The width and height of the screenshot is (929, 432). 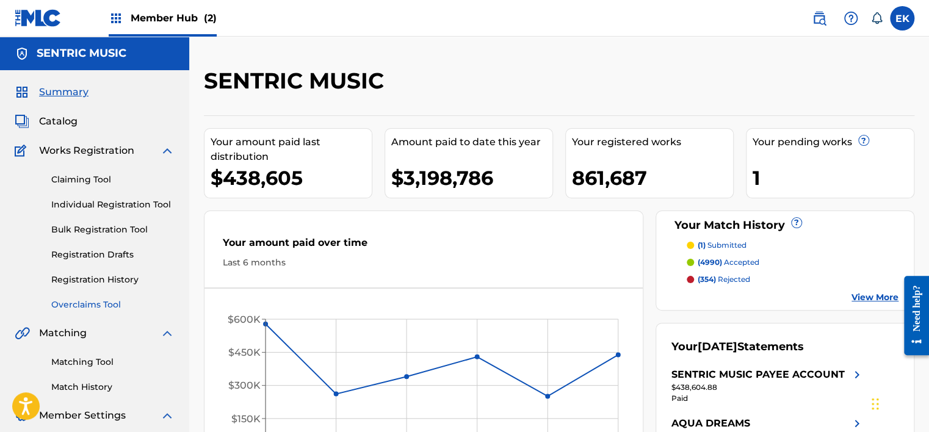 What do you see at coordinates (21, 49) in the screenshot?
I see `div: Open Resource Center` at bounding box center [21, 49].